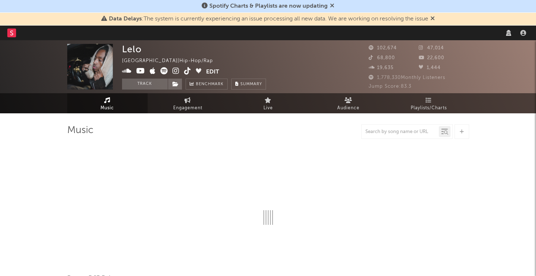 The image size is (536, 276). I want to click on span: 68,800, so click(382, 58).